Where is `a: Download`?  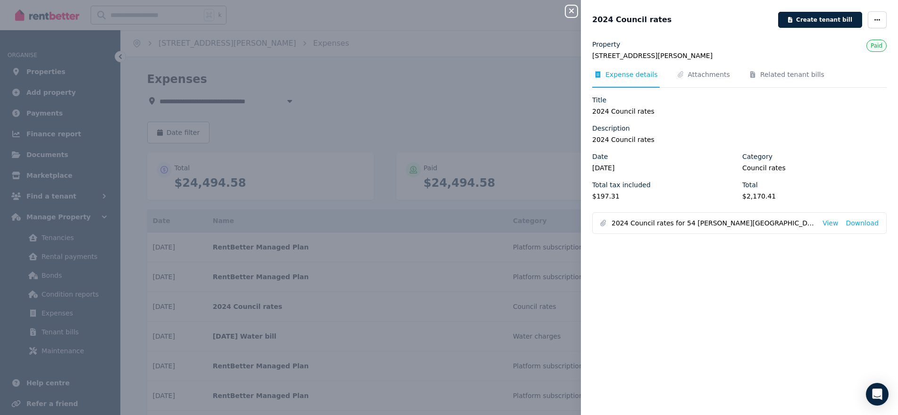
a: Download is located at coordinates (862, 223).